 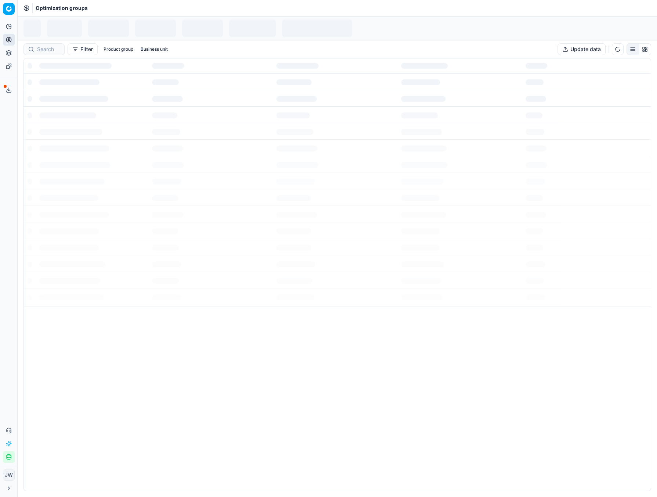 I want to click on button: Product group, so click(x=118, y=49).